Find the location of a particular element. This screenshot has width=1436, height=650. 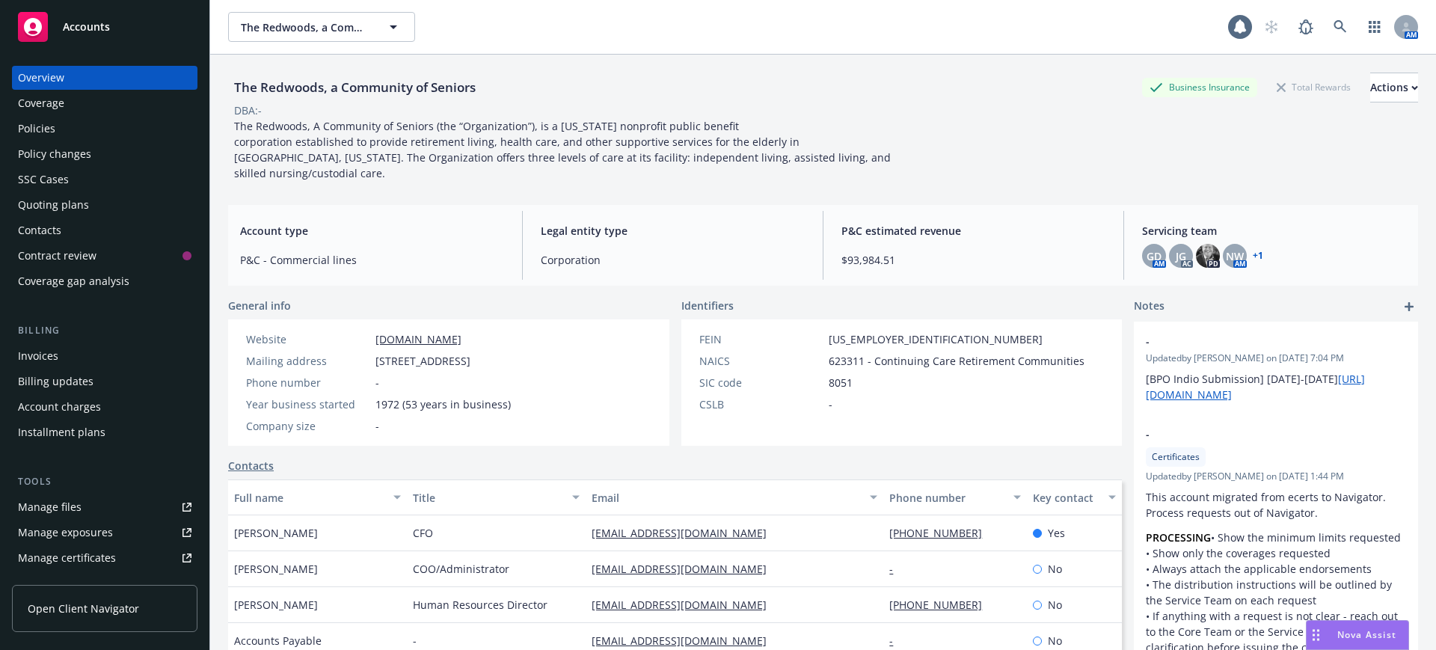

div: Contacts is located at coordinates (40, 230).